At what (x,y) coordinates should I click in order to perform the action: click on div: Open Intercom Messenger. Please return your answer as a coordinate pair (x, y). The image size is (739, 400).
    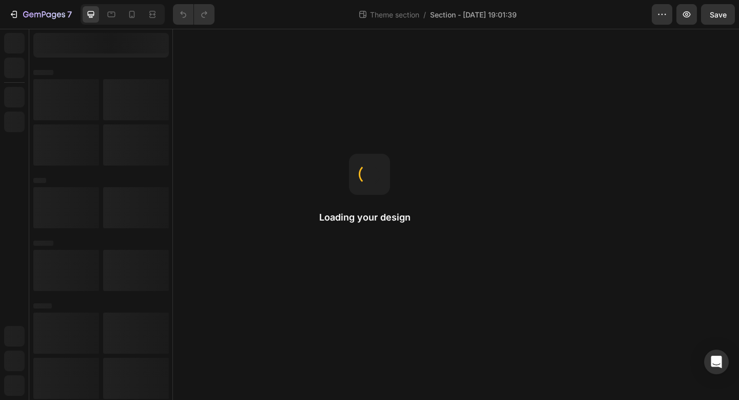
    Looking at the image, I should click on (717, 362).